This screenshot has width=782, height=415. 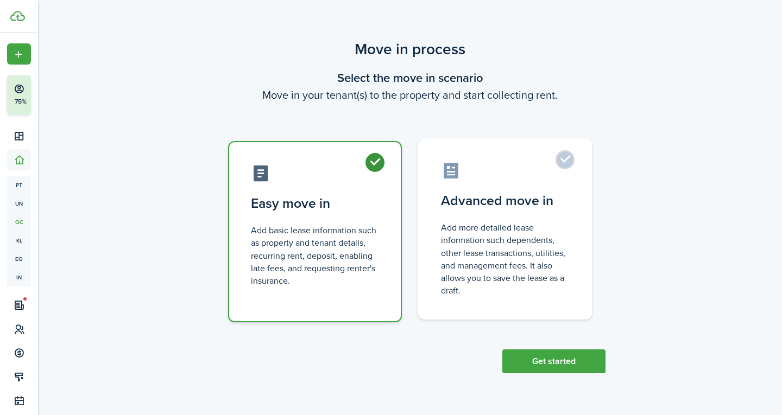 I want to click on scenario-title: Move in process, so click(x=410, y=49).